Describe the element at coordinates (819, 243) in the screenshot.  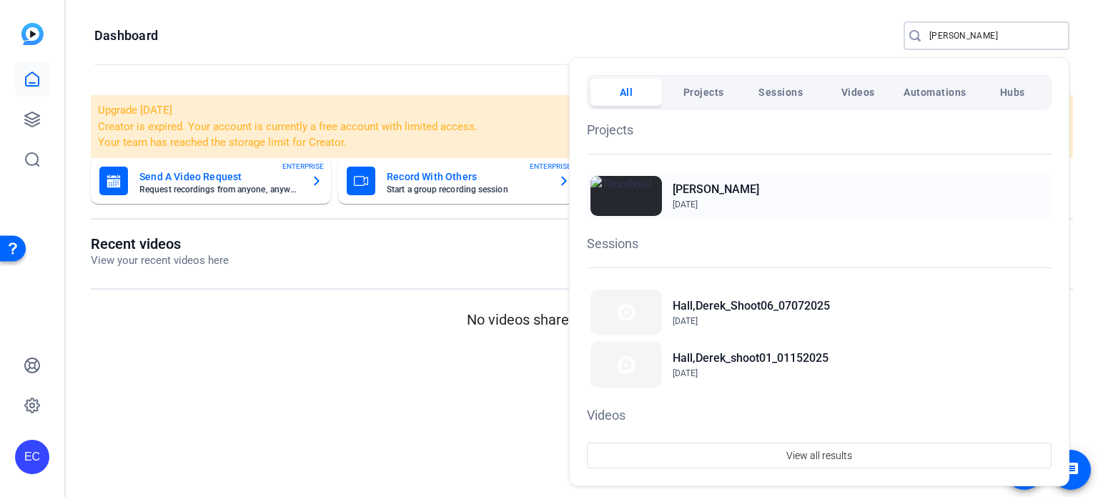
I see `h1: Sessions` at that location.